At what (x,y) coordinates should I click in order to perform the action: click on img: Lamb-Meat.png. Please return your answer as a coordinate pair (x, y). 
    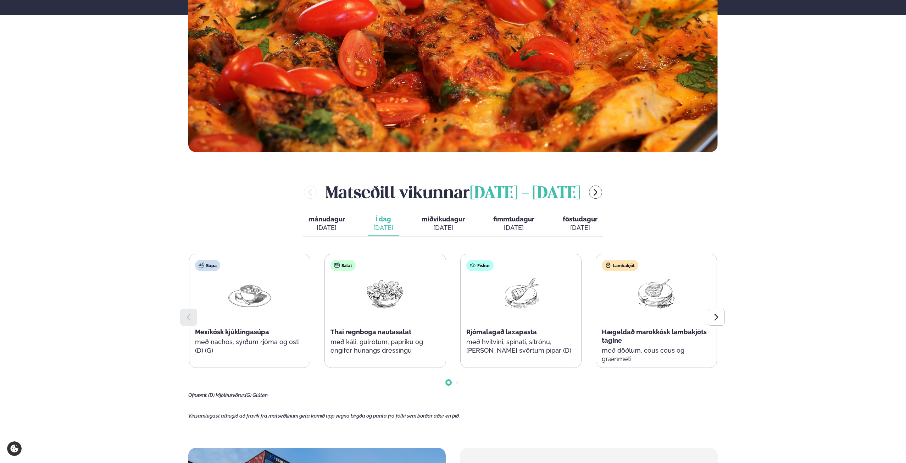
    Looking at the image, I should click on (656, 293).